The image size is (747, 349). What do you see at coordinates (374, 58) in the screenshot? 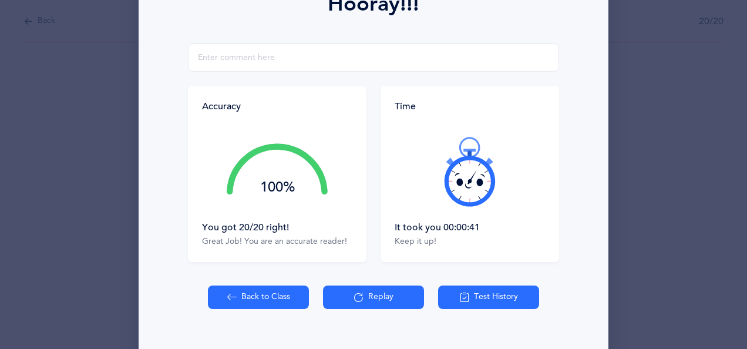
I see `input: Enter comment here` at bounding box center [374, 58].